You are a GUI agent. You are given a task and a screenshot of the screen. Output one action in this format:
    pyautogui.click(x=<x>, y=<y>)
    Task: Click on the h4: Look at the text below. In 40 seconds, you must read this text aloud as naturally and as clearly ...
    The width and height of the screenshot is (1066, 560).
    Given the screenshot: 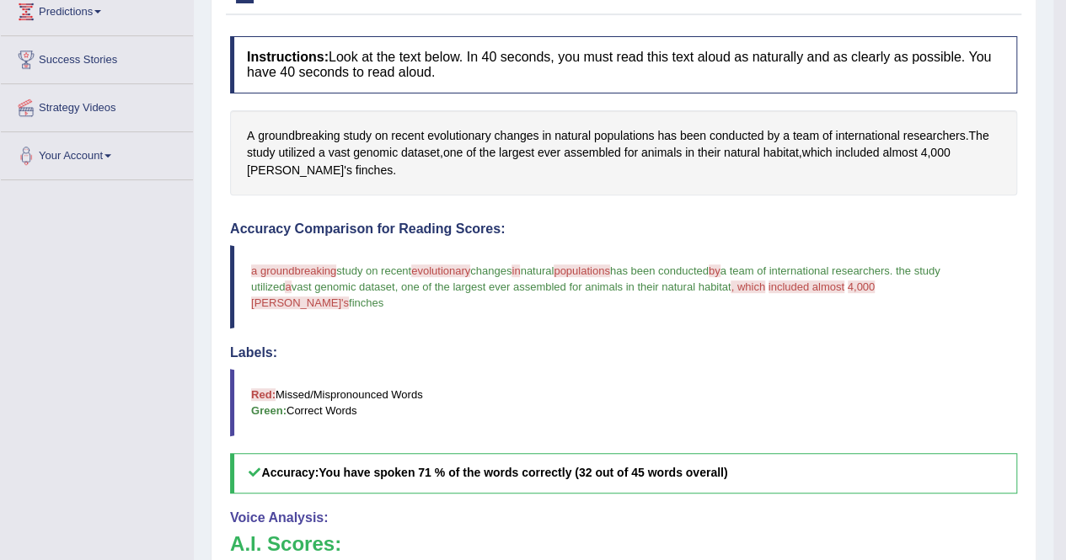 What is the action you would take?
    pyautogui.click(x=623, y=64)
    